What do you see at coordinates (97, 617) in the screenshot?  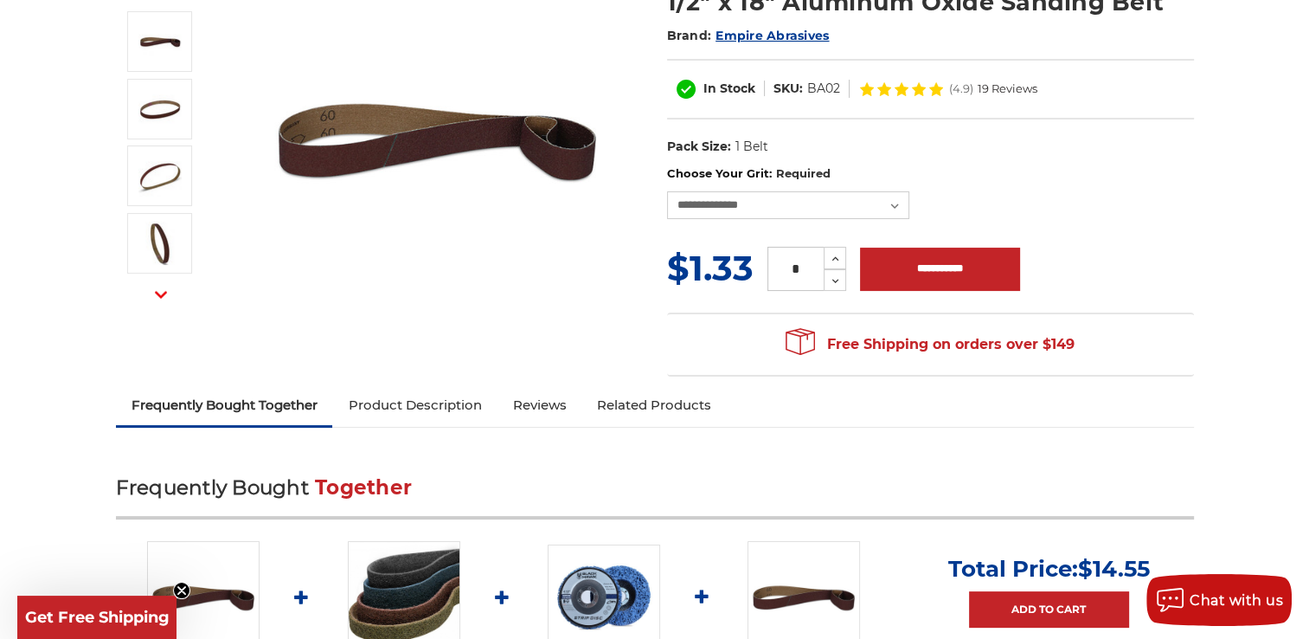 I see `div: Get Free ShippingClose teaser` at bounding box center [97, 617].